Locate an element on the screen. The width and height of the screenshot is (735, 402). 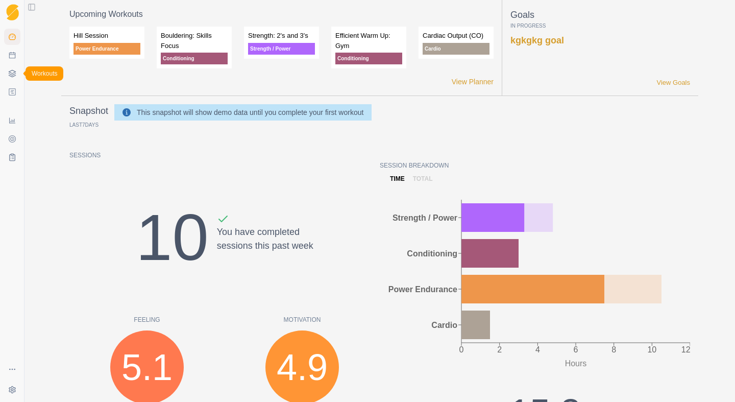
tspan: 10 is located at coordinates (652, 349).